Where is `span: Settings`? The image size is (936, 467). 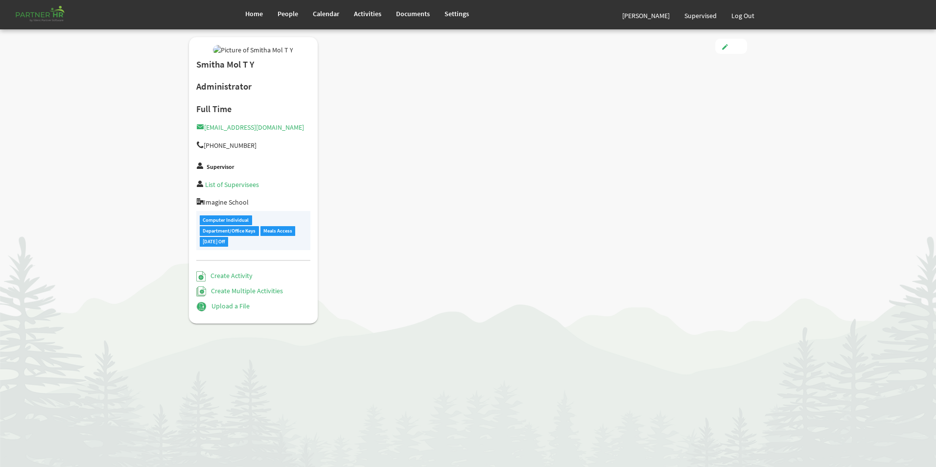
span: Settings is located at coordinates (457, 14).